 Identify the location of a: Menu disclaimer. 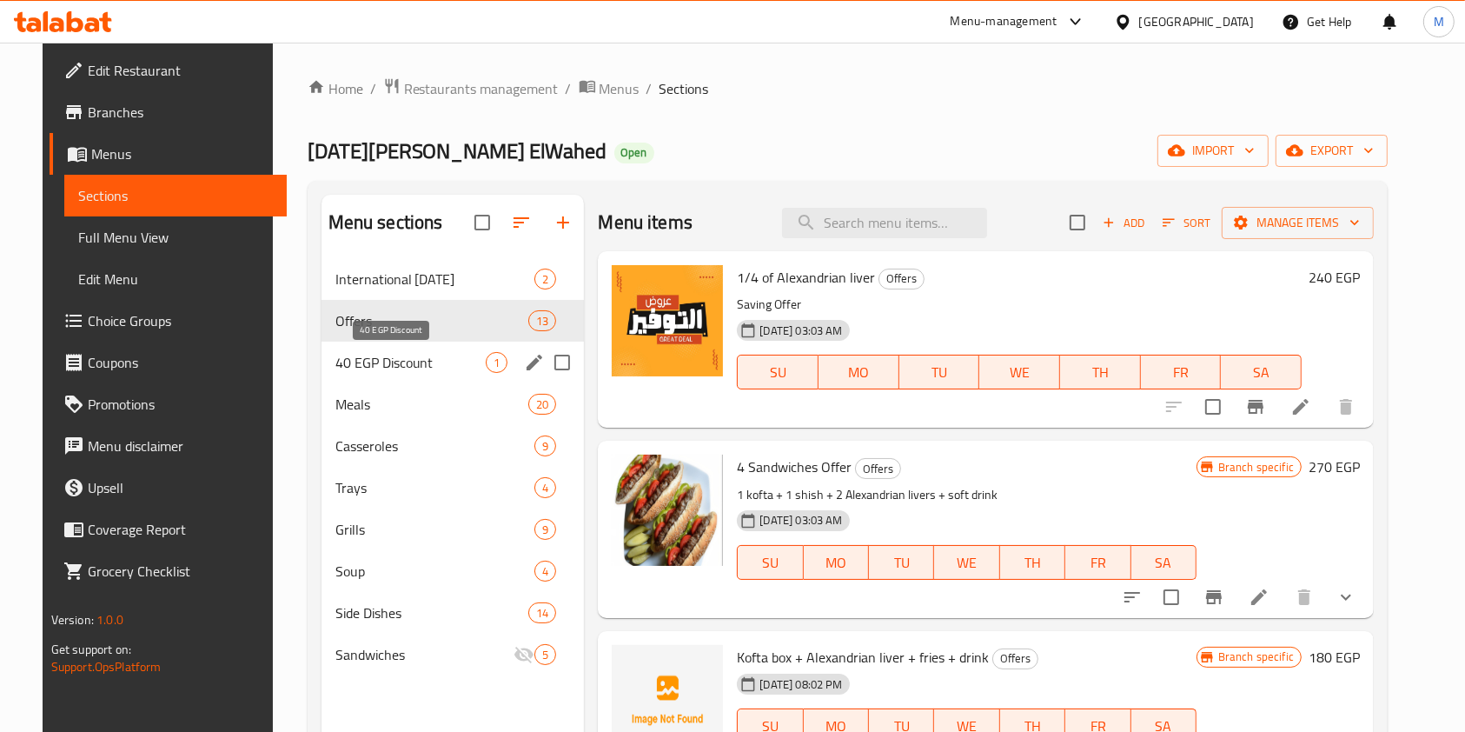
(169, 446).